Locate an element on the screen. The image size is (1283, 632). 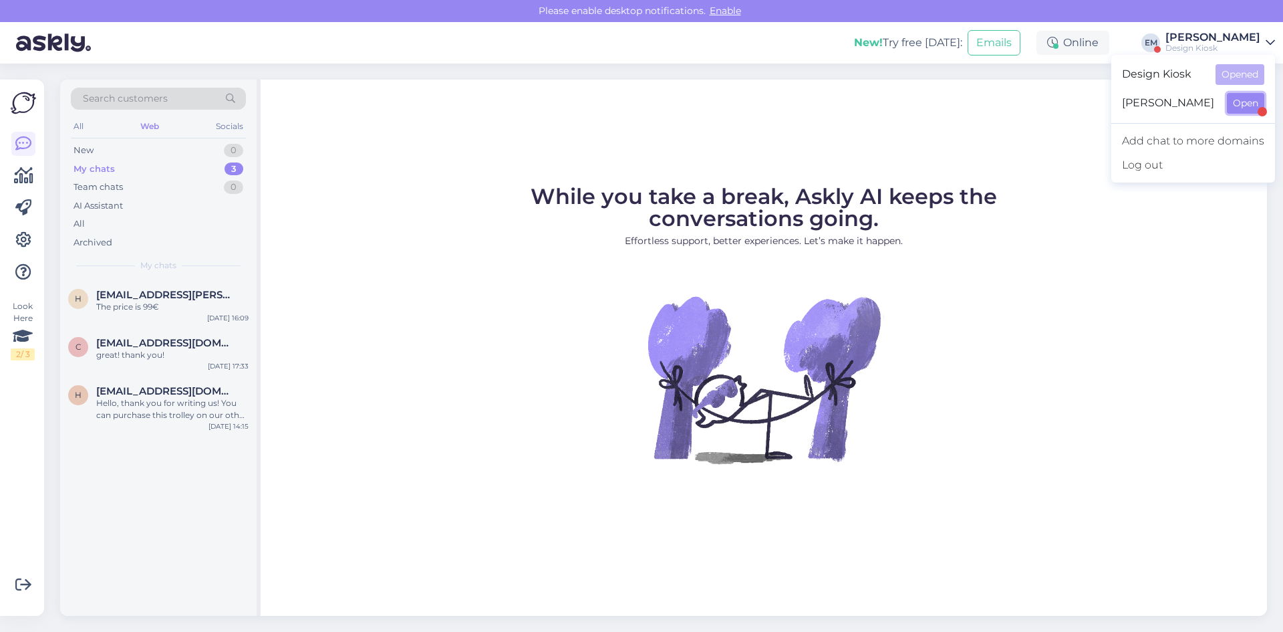
div: Socials is located at coordinates (229, 126).